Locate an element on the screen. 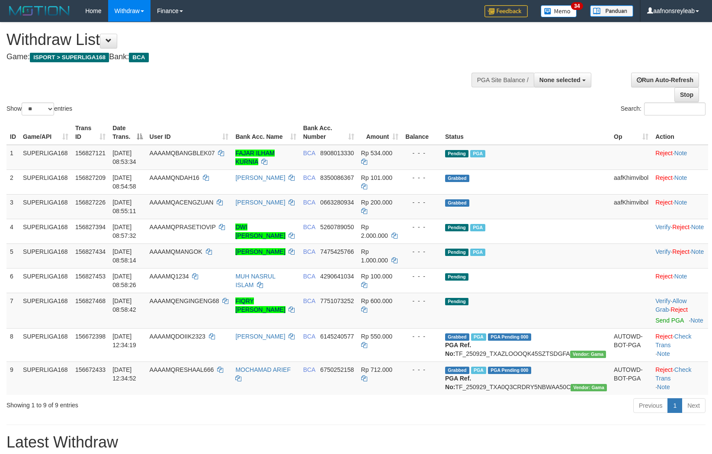 The height and width of the screenshot is (454, 712). input: Search: is located at coordinates (675, 109).